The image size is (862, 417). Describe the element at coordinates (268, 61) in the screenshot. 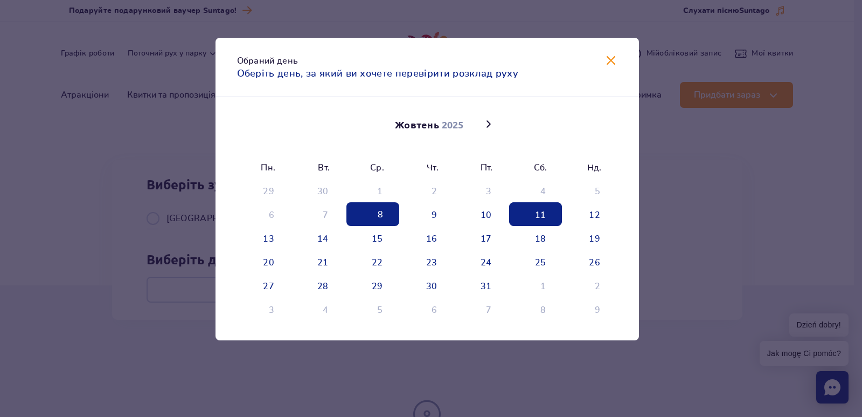

I see `span: Обраний день` at that location.